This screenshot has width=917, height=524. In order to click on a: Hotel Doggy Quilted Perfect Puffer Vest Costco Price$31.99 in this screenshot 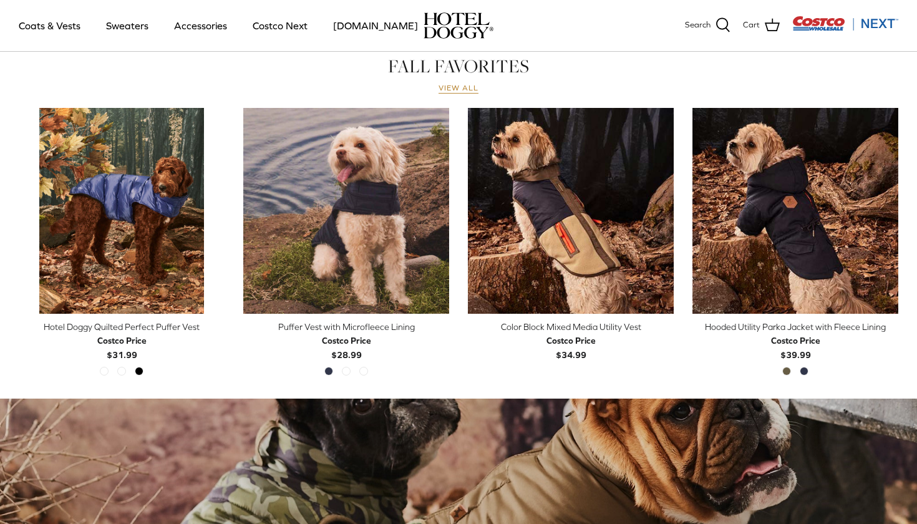, I will do `click(122, 341)`.